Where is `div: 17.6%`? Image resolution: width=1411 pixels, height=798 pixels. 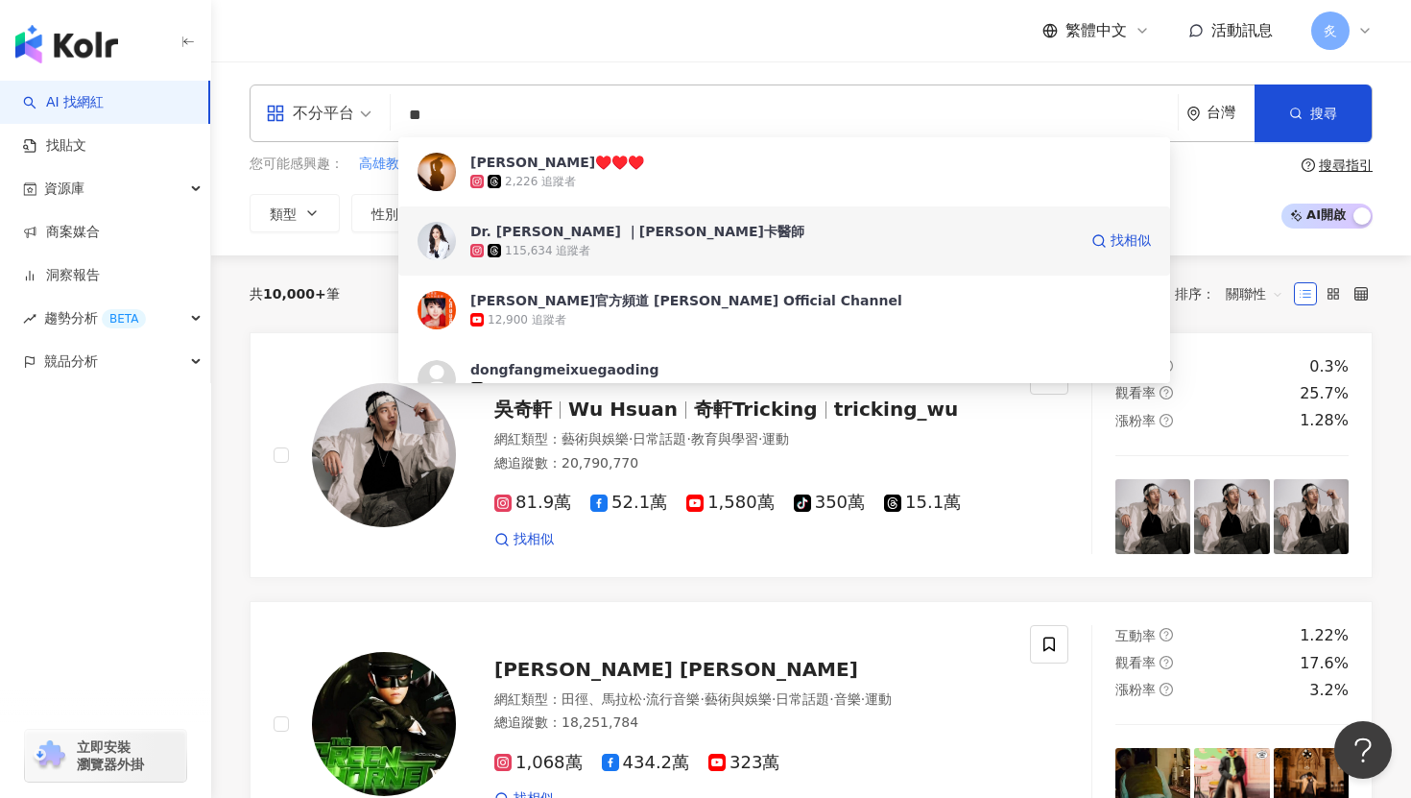
div: 17.6% is located at coordinates (1324, 663).